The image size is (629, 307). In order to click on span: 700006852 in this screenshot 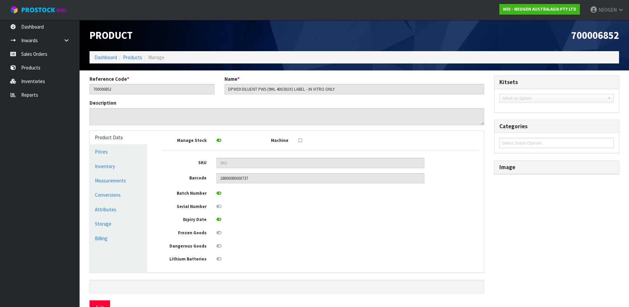, I will do `click(596, 35)`.